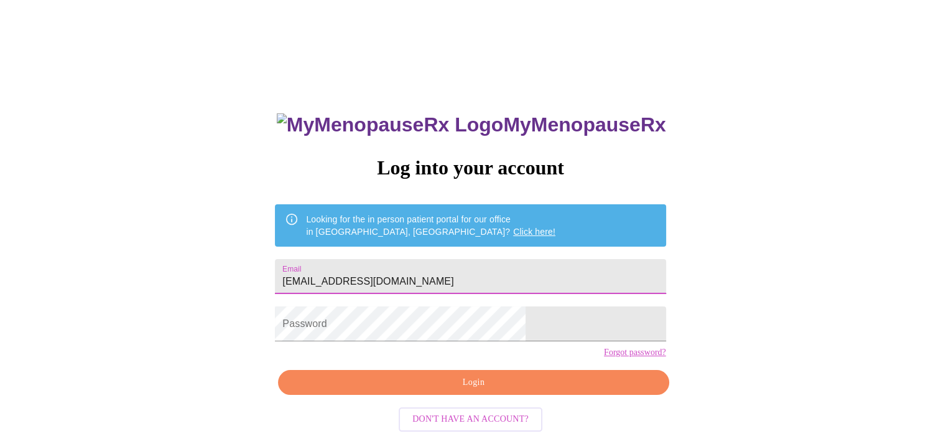  I want to click on a: Don't have an account?, so click(470, 418).